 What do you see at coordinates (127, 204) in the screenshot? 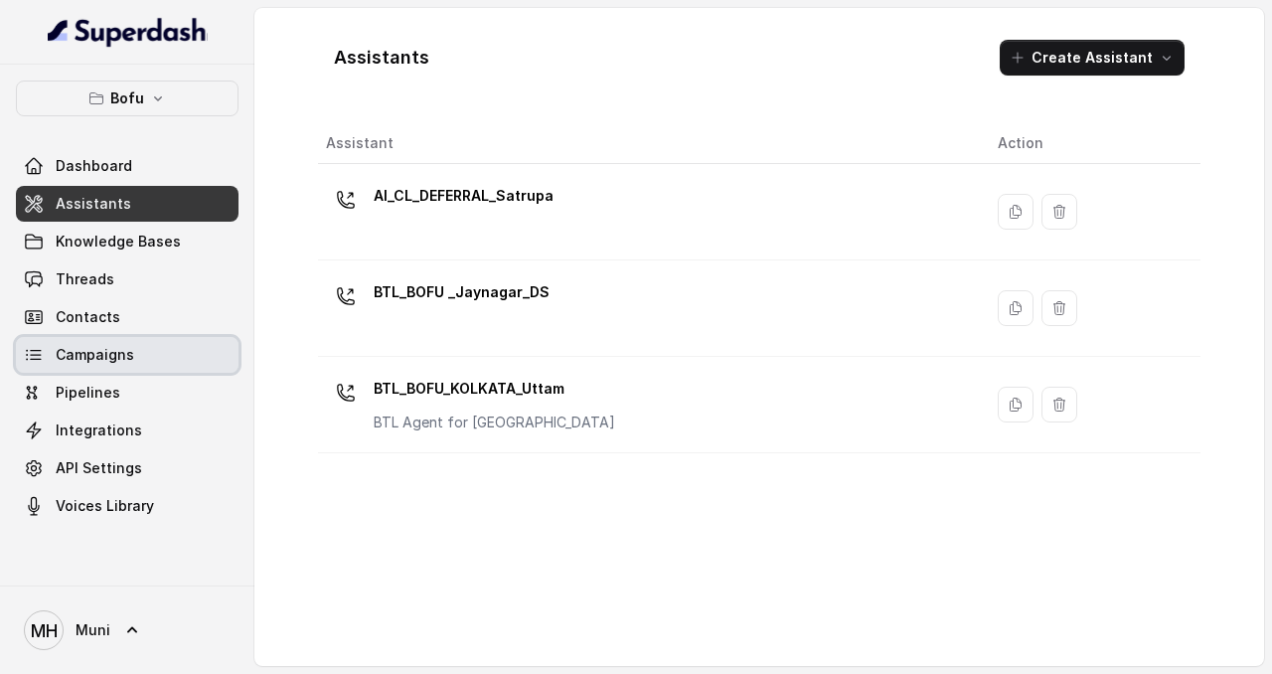
I see `a: Assistants` at bounding box center [127, 204].